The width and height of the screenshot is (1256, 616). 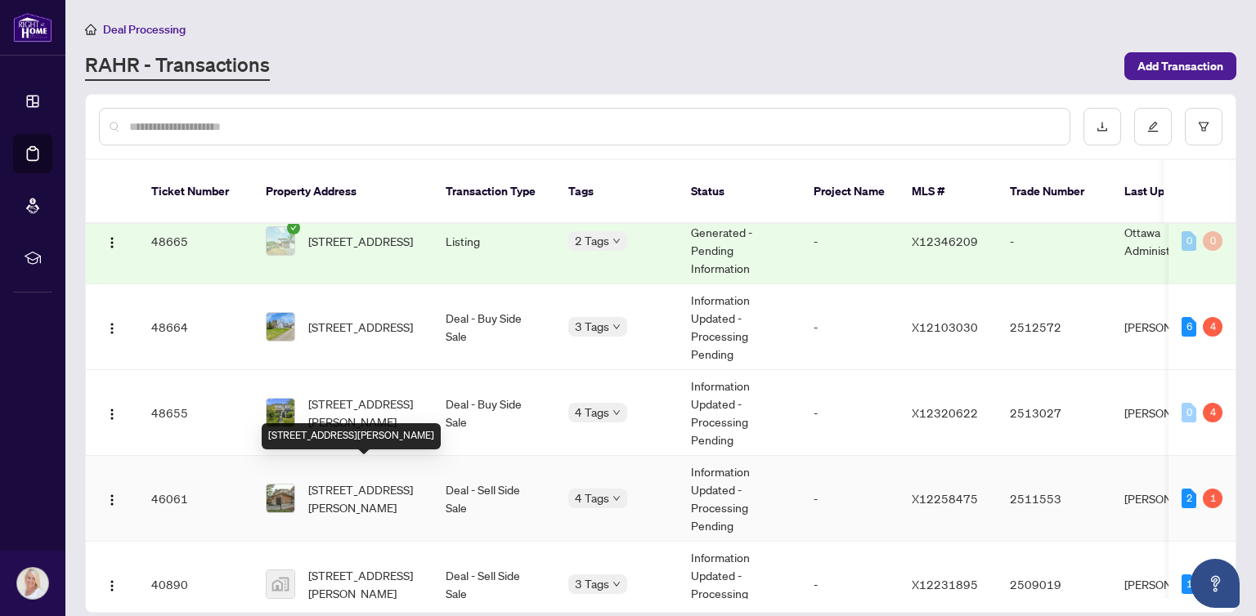 I want to click on th: Property Address, so click(x=343, y=192).